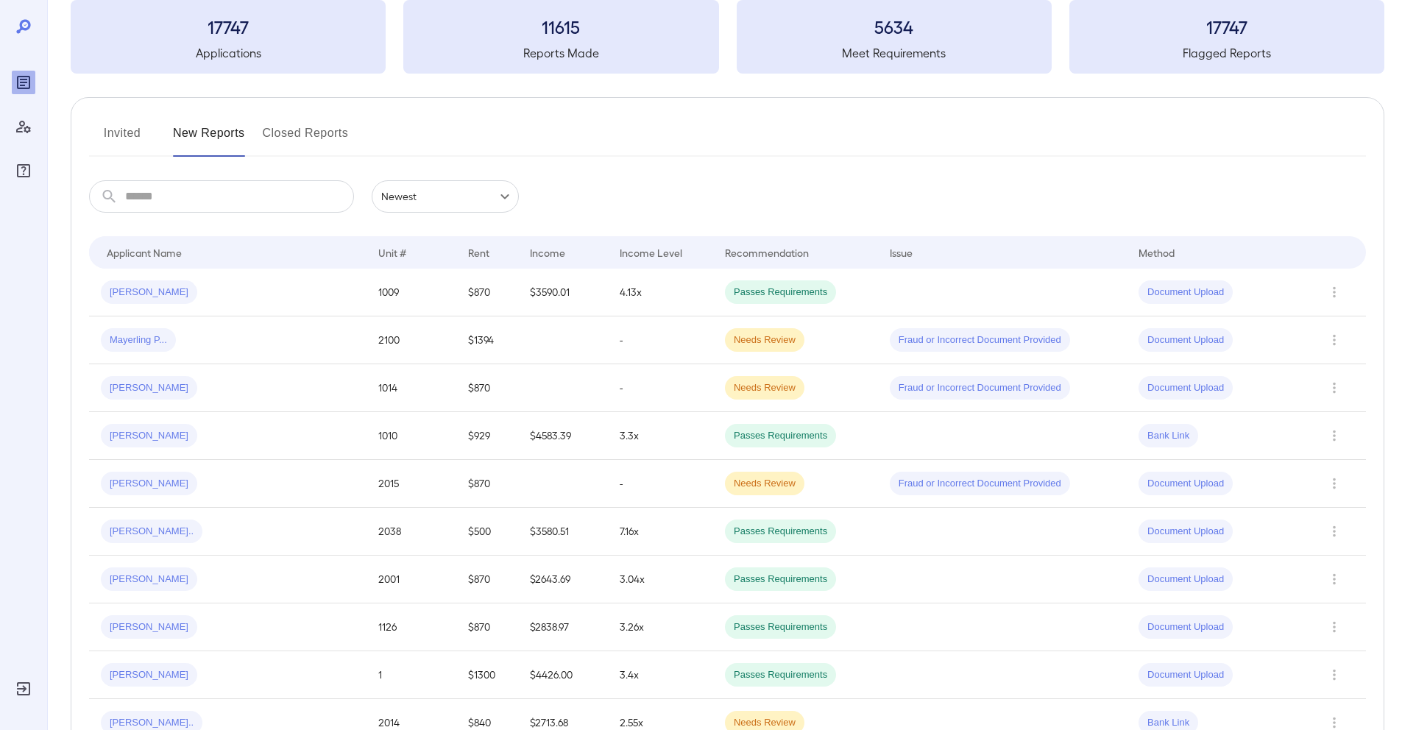  Describe the element at coordinates (561, 53) in the screenshot. I see `h5: Reports Made` at that location.